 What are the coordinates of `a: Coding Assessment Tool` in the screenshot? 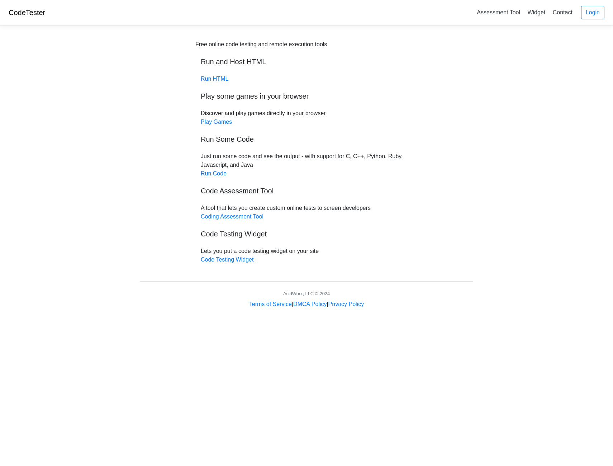 It's located at (232, 216).